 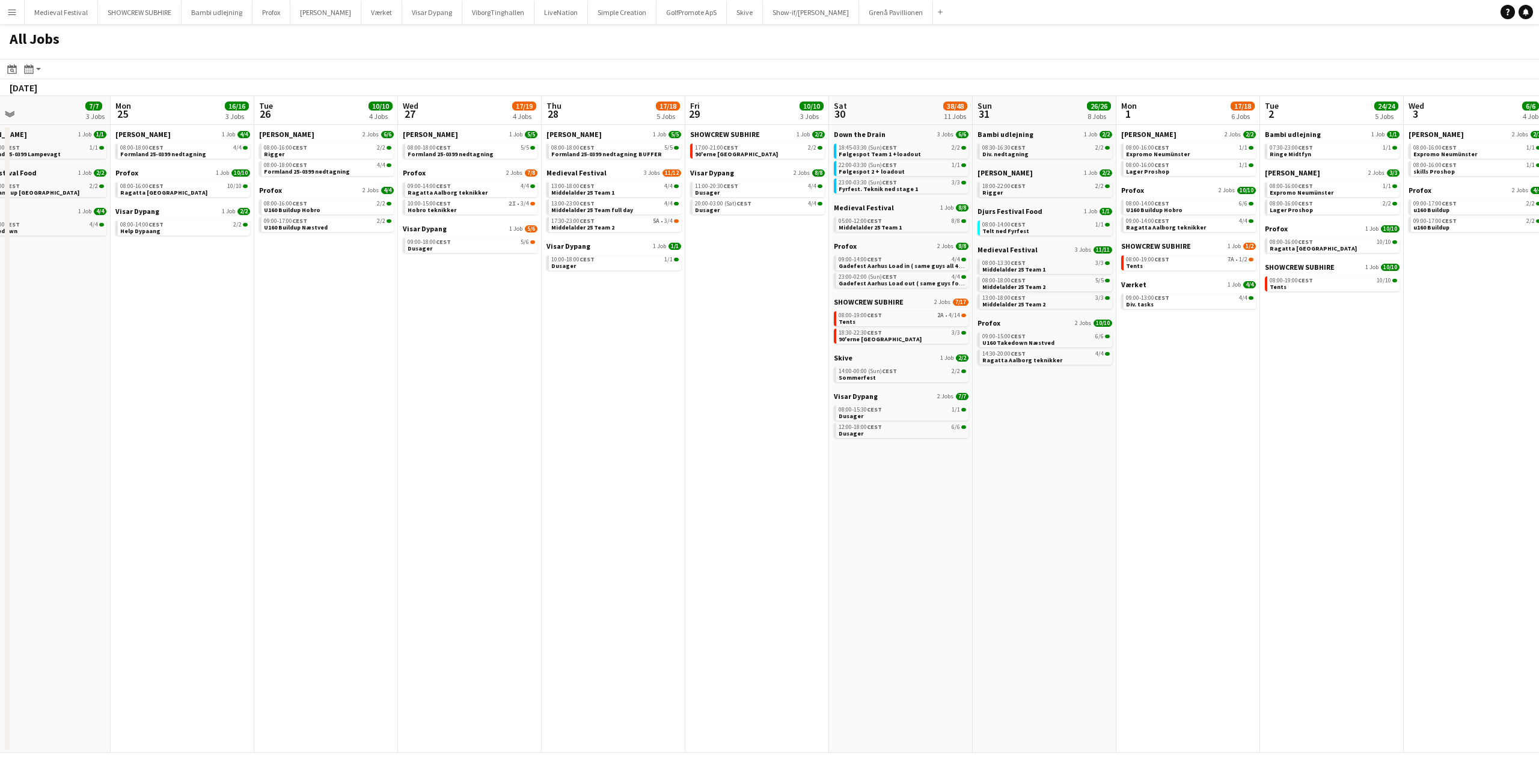 What do you see at coordinates (902, 185) in the screenshot?
I see `a: 23:00-03:30 (Sun)CEST3/3Fyrfest. Teknik ned stage 1` at bounding box center [902, 185].